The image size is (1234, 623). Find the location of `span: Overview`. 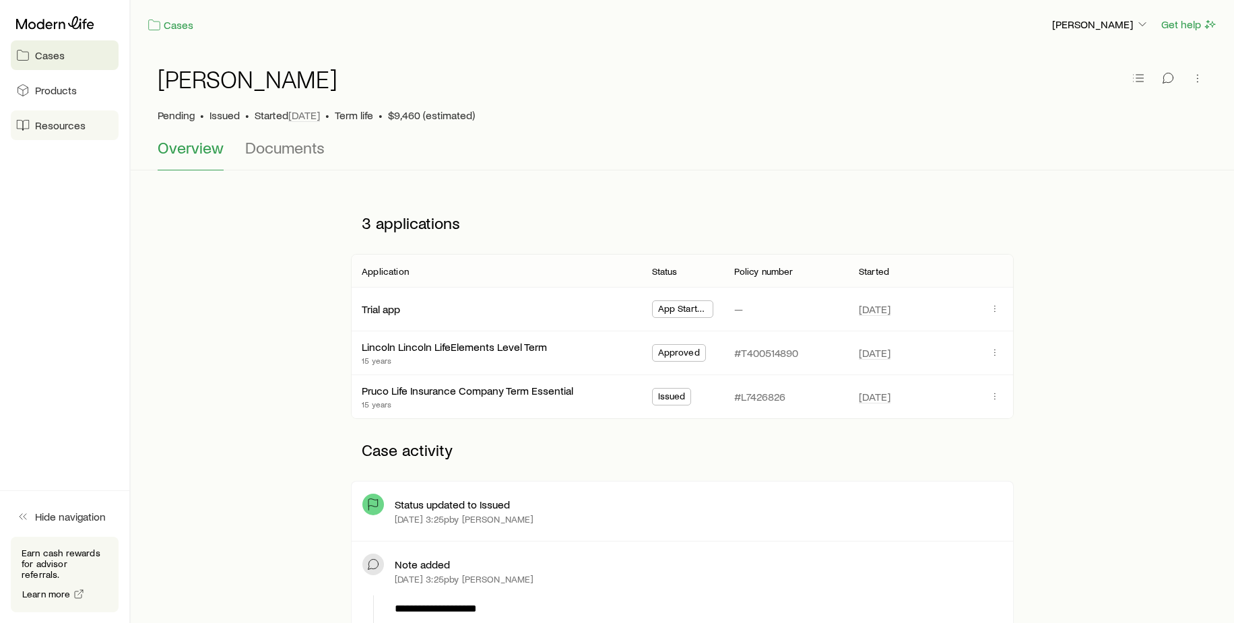

span: Overview is located at coordinates (191, 148).